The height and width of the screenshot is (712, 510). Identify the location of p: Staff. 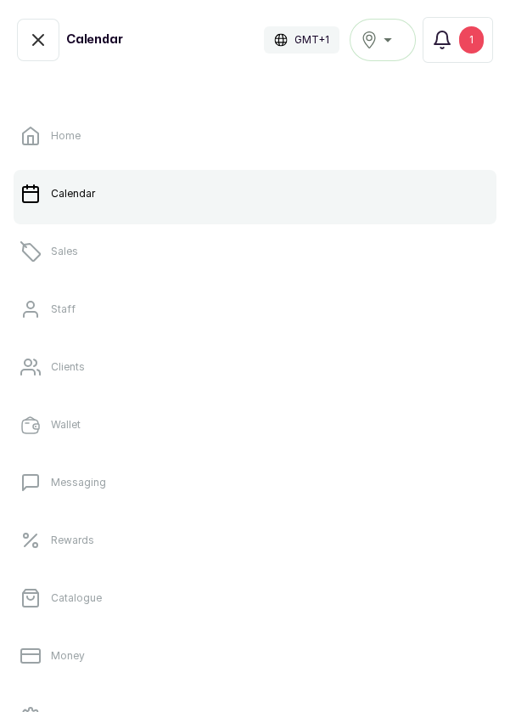
(63, 309).